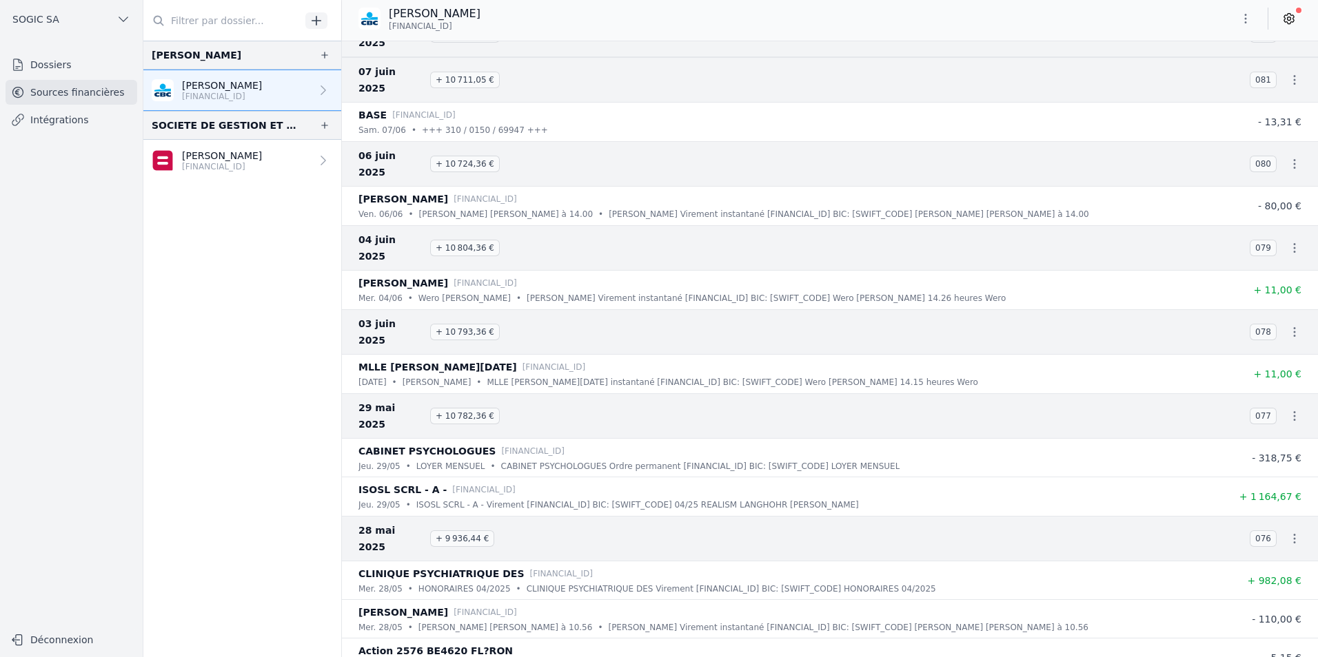 The image size is (1318, 657). Describe the element at coordinates (1279, 206) in the screenshot. I see `span: - 80,00 €` at that location.